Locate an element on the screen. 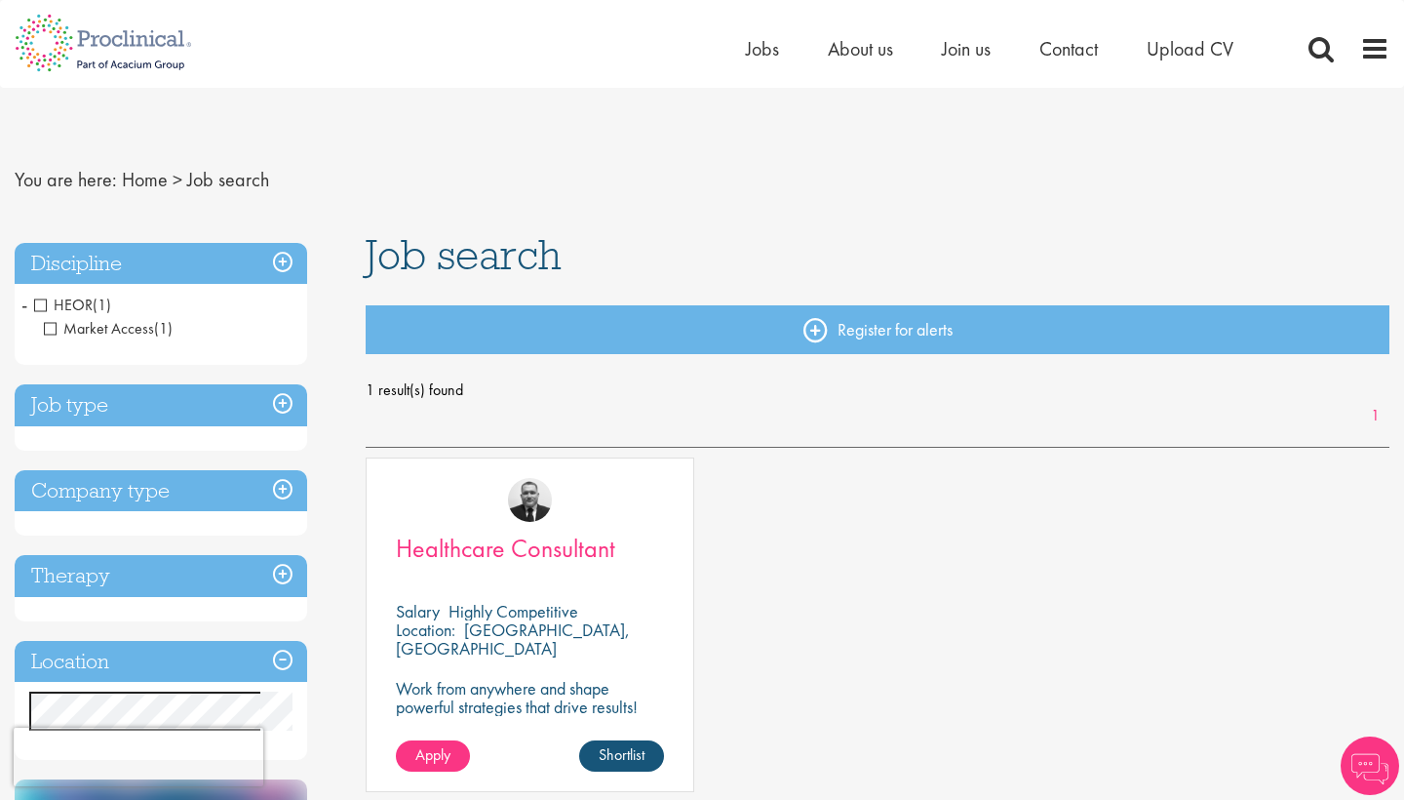  a: Contact is located at coordinates (1069, 49).